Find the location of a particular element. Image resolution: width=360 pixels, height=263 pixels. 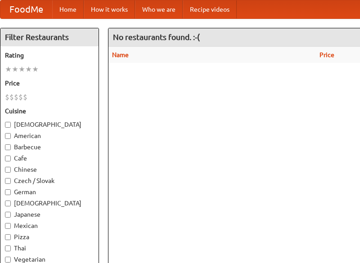

input: Chinese is located at coordinates (8, 169).